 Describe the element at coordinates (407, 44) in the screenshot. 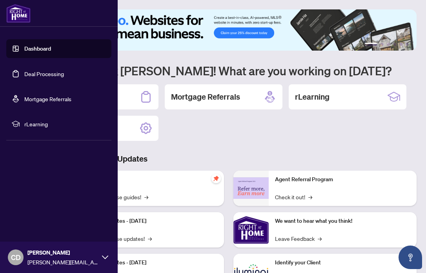

I see `button: 6` at that location.